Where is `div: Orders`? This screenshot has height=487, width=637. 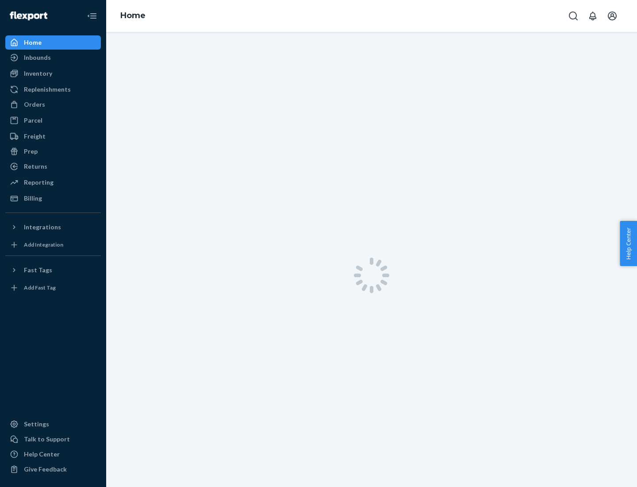 div: Orders is located at coordinates (35, 104).